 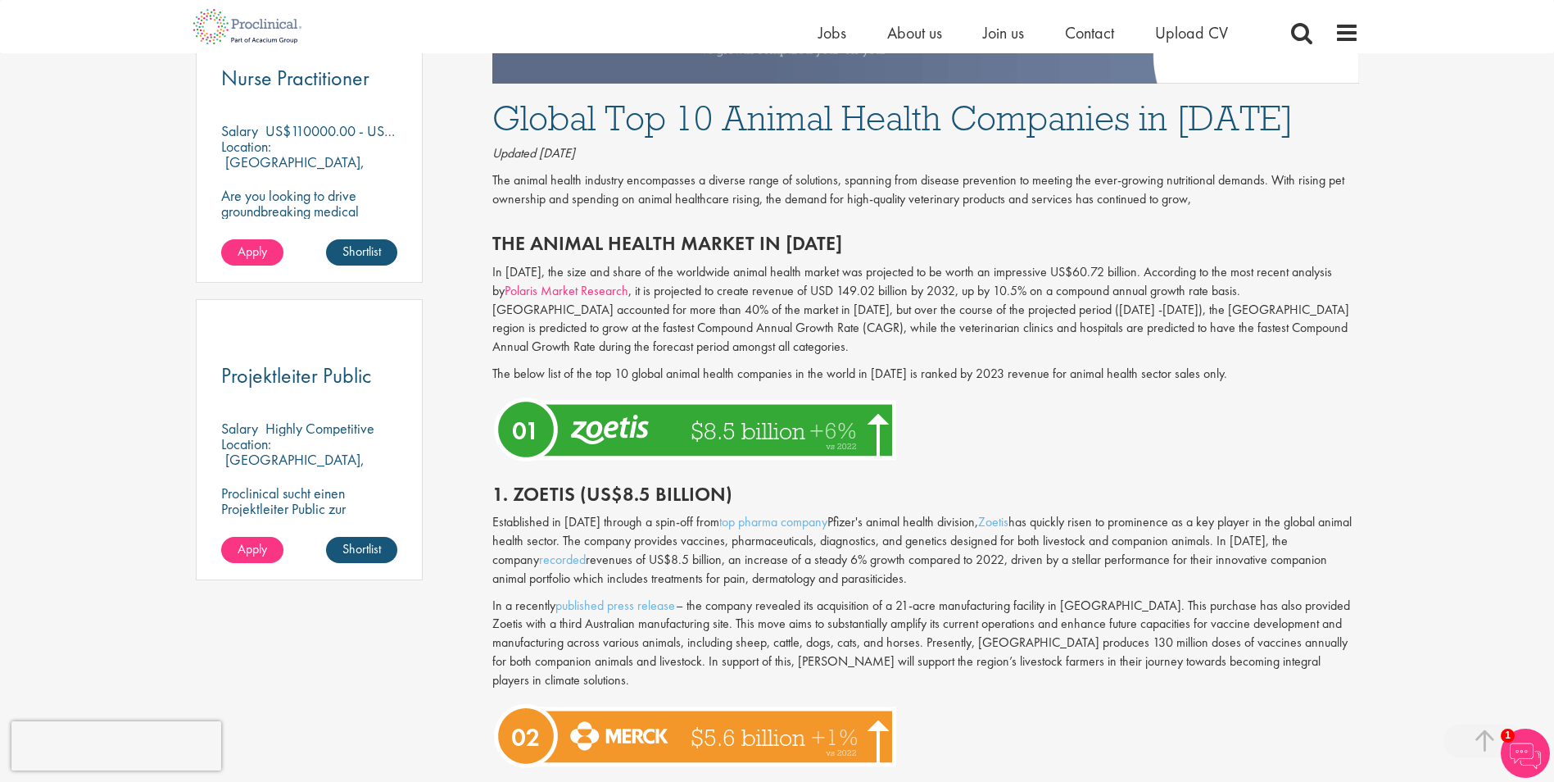 What do you see at coordinates (926, 494) in the screenshot?
I see `h2: 1. Zoetis (US$8.5 billion)` at bounding box center [926, 494].